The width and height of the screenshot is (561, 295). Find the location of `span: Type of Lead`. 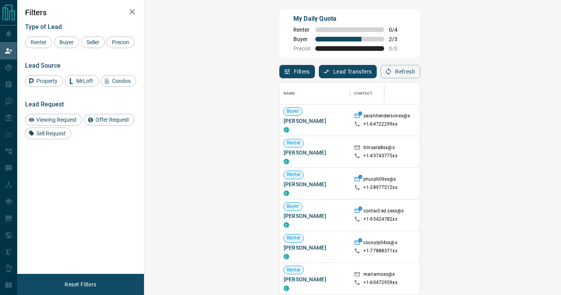

span: Type of Lead is located at coordinates (43, 27).